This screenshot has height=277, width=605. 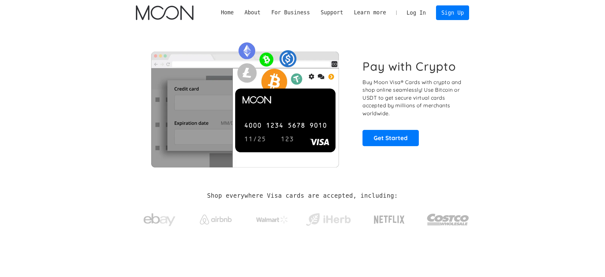 I want to click on div: For Business, so click(x=290, y=12).